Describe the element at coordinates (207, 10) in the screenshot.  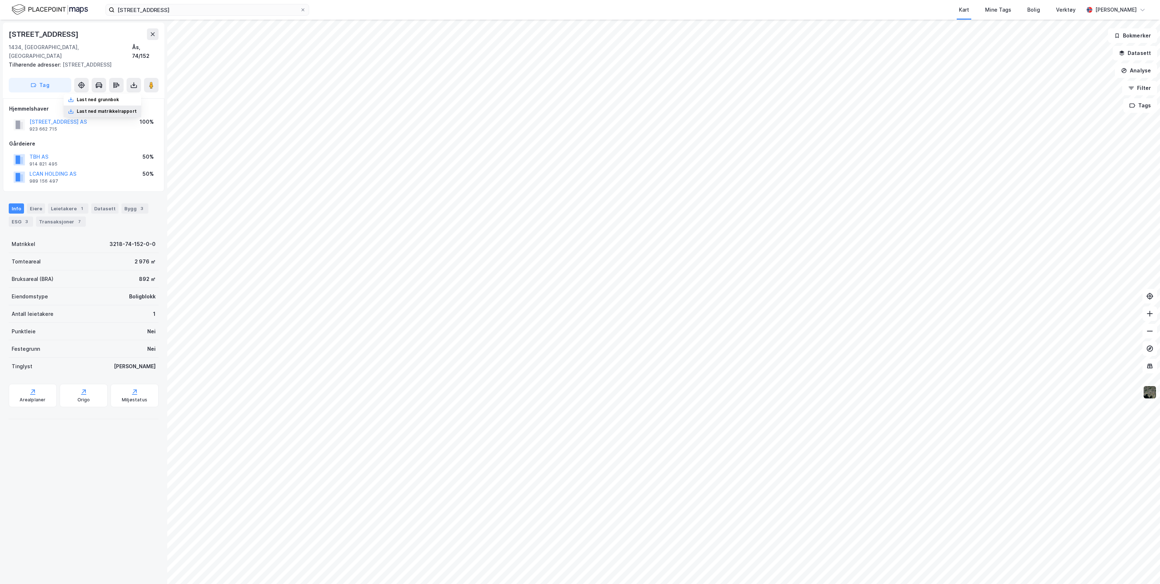
I see `input: Søk på adresse, matrikkel, gårdeiere, leietakere eller personer` at that location.